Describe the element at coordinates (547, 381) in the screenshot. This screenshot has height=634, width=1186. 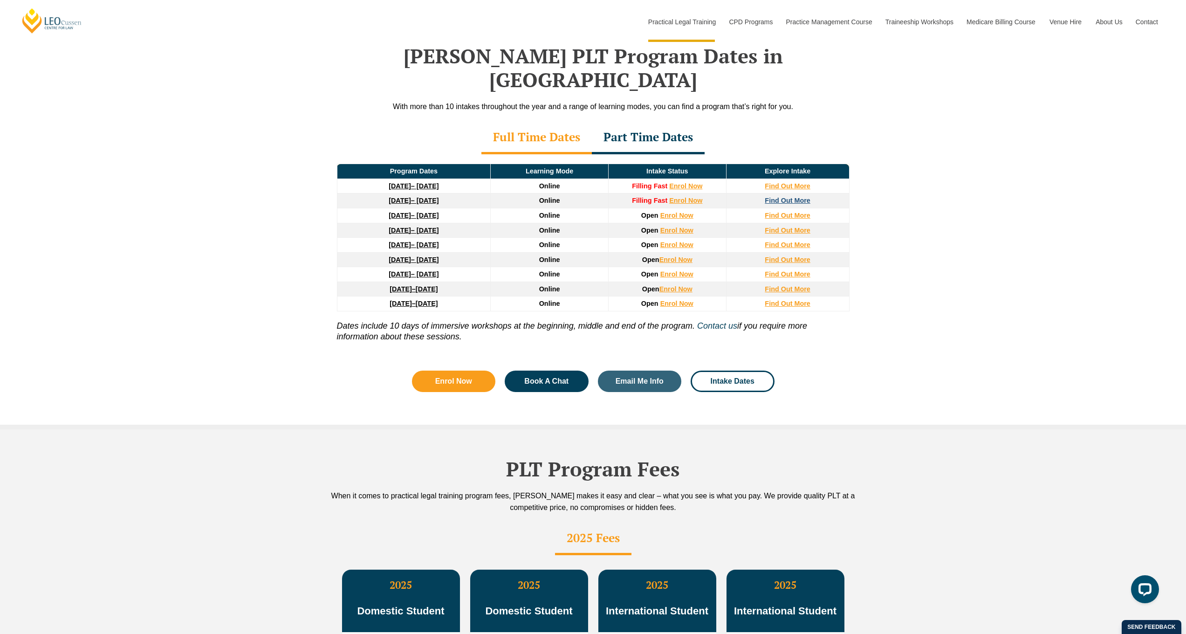
I see `a: Book A Chat` at that location.